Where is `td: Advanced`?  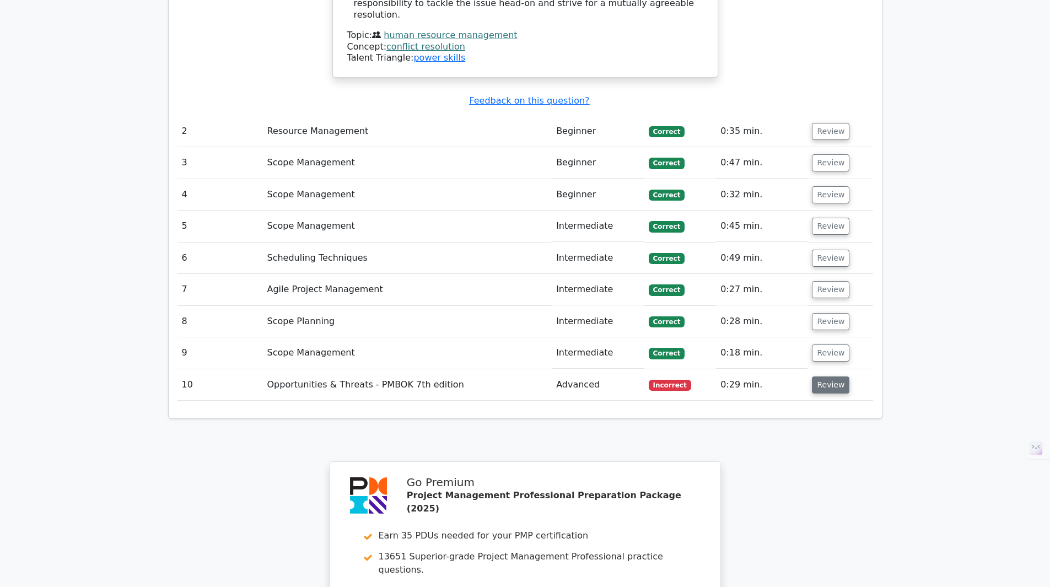
td: Advanced is located at coordinates (598, 385).